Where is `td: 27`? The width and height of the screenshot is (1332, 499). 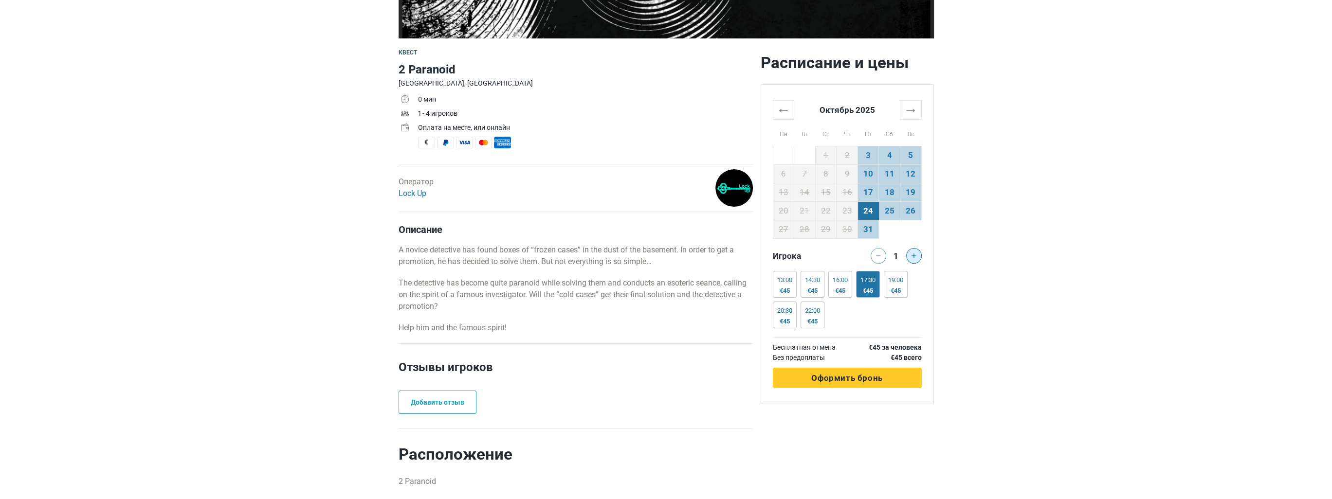
td: 27 is located at coordinates (783, 229).